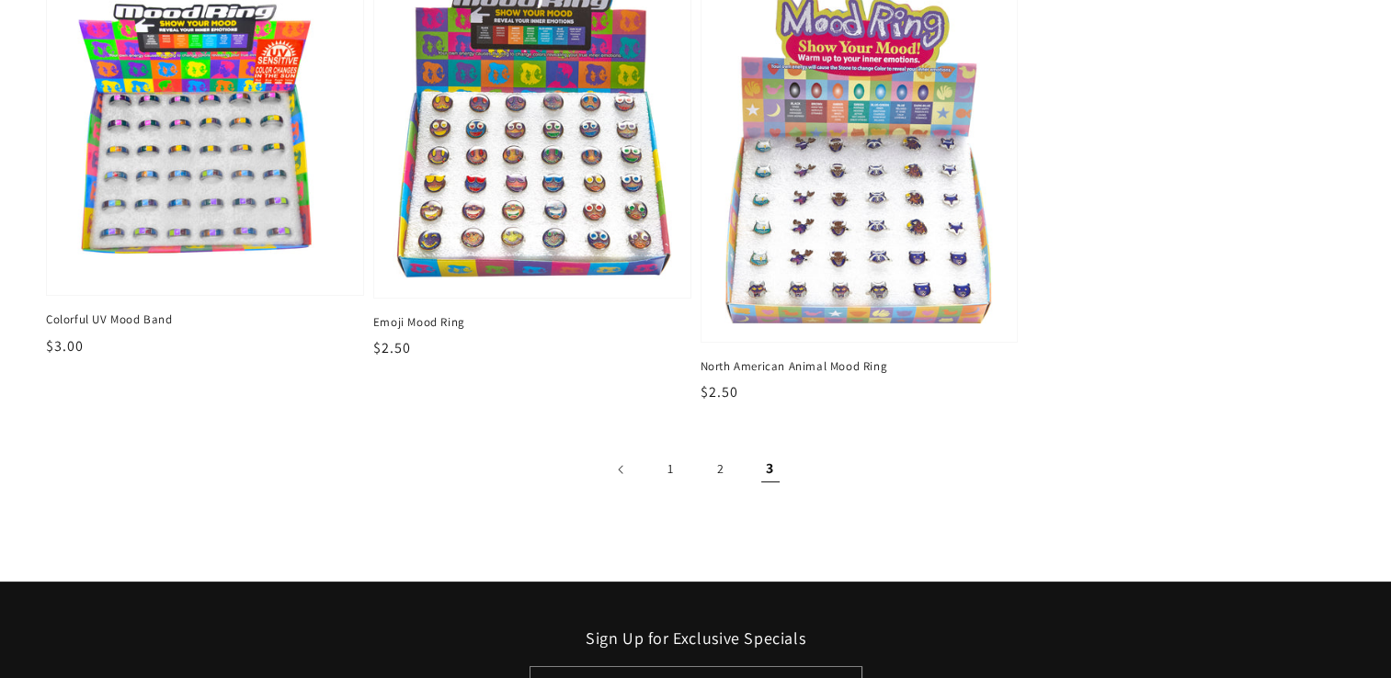 This screenshot has height=678, width=1391. Describe the element at coordinates (532, 323) in the screenshot. I see `span: Emoji Mood Ring` at that location.